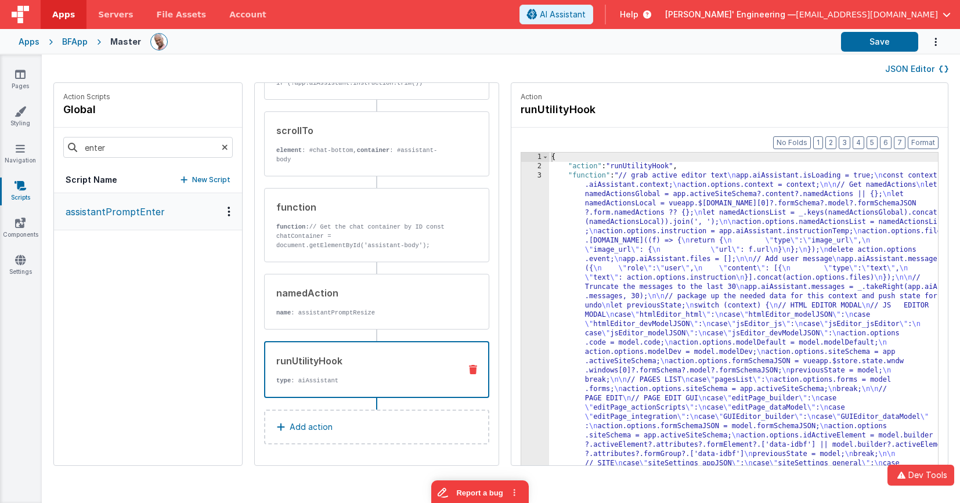 The image size is (960, 503). Describe the element at coordinates (872, 143) in the screenshot. I see `button: 5` at that location.